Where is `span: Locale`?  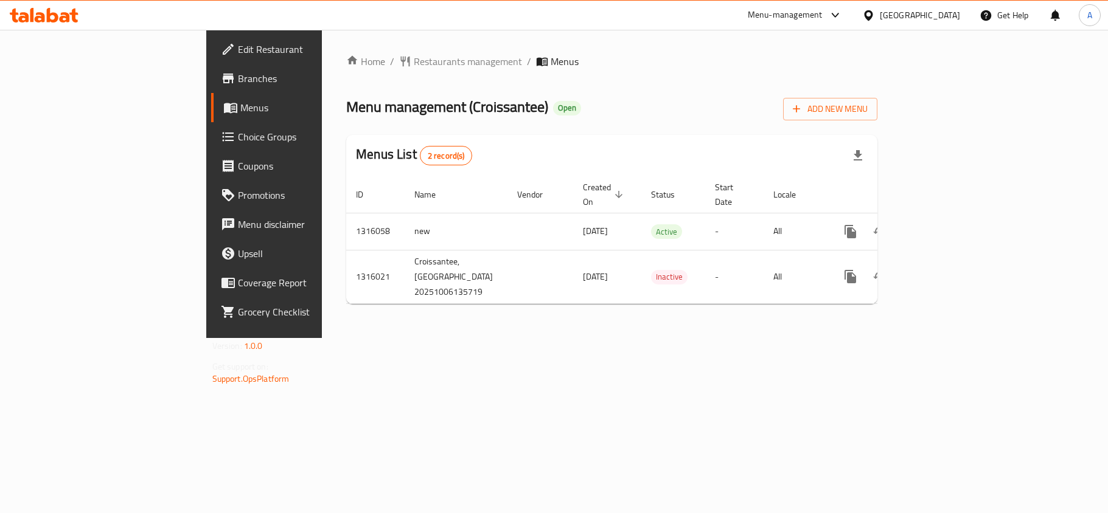 span: Locale is located at coordinates (792, 195).